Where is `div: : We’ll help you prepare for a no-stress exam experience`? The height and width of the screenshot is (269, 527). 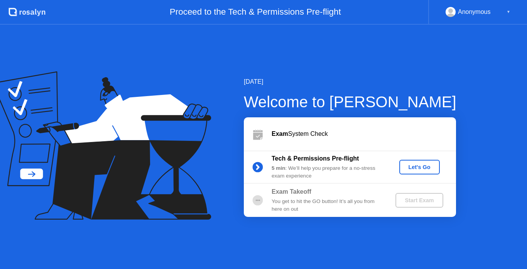
div: : We’ll help you prepare for a no-stress exam experience is located at coordinates (327, 172).